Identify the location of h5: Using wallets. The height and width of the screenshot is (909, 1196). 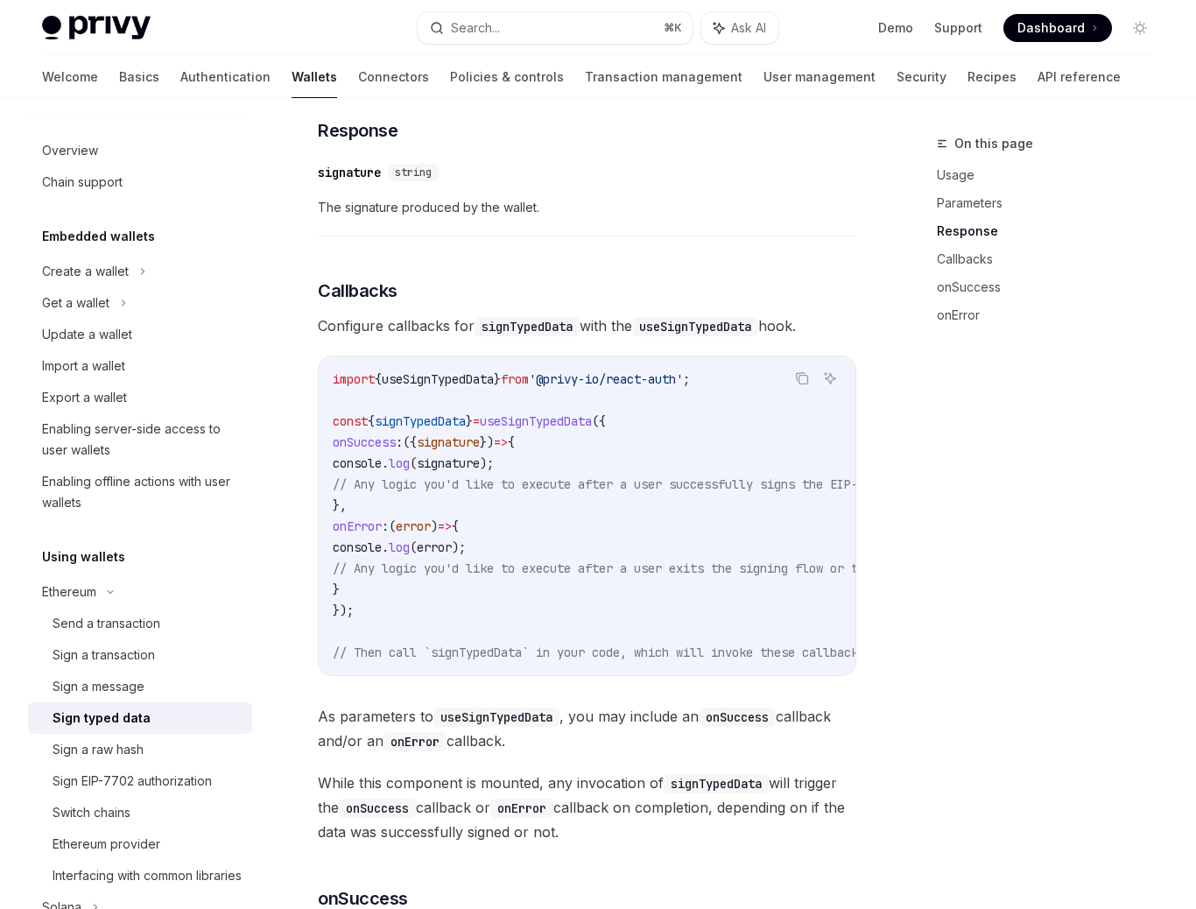
(83, 557).